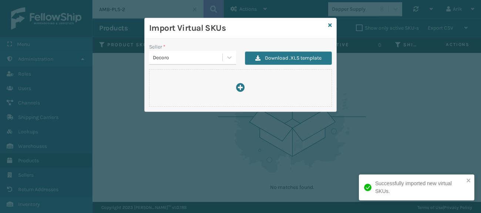 The image size is (481, 213). Describe the element at coordinates (157, 47) in the screenshot. I see `label: Seller` at that location.